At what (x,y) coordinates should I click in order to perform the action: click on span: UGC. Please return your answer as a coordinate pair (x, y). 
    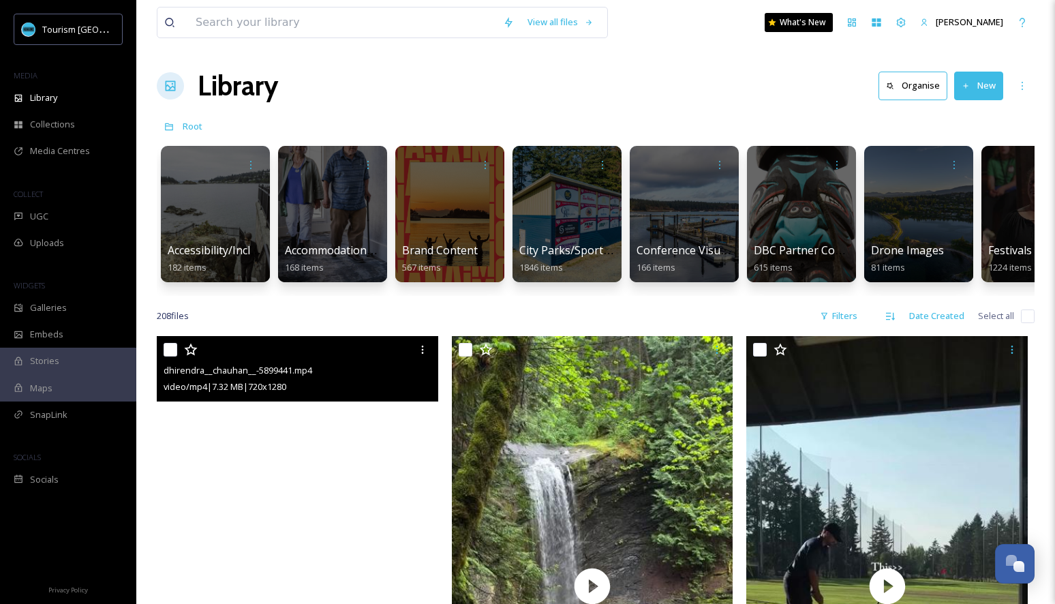
    Looking at the image, I should click on (39, 216).